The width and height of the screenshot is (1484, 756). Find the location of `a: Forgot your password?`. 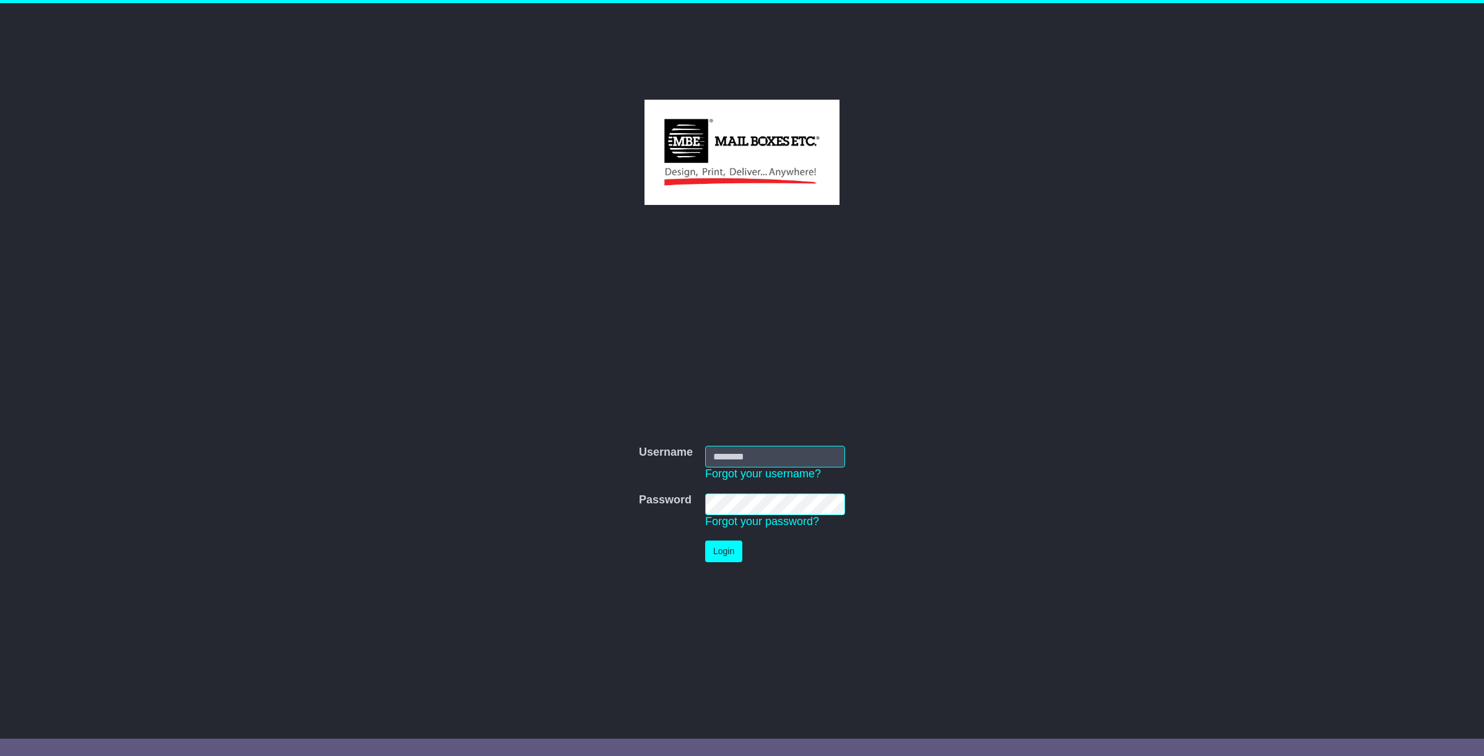

a: Forgot your password? is located at coordinates (762, 521).